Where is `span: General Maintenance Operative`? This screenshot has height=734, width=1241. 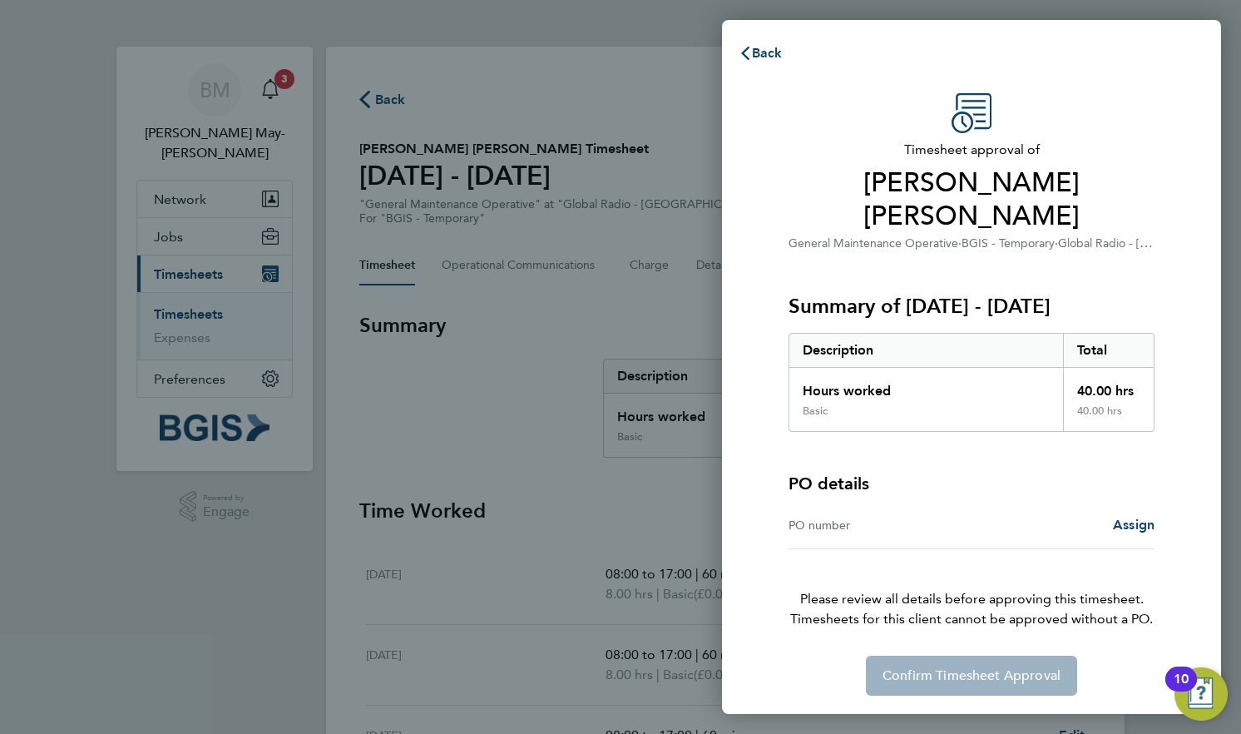
span: General Maintenance Operative is located at coordinates (874, 243).